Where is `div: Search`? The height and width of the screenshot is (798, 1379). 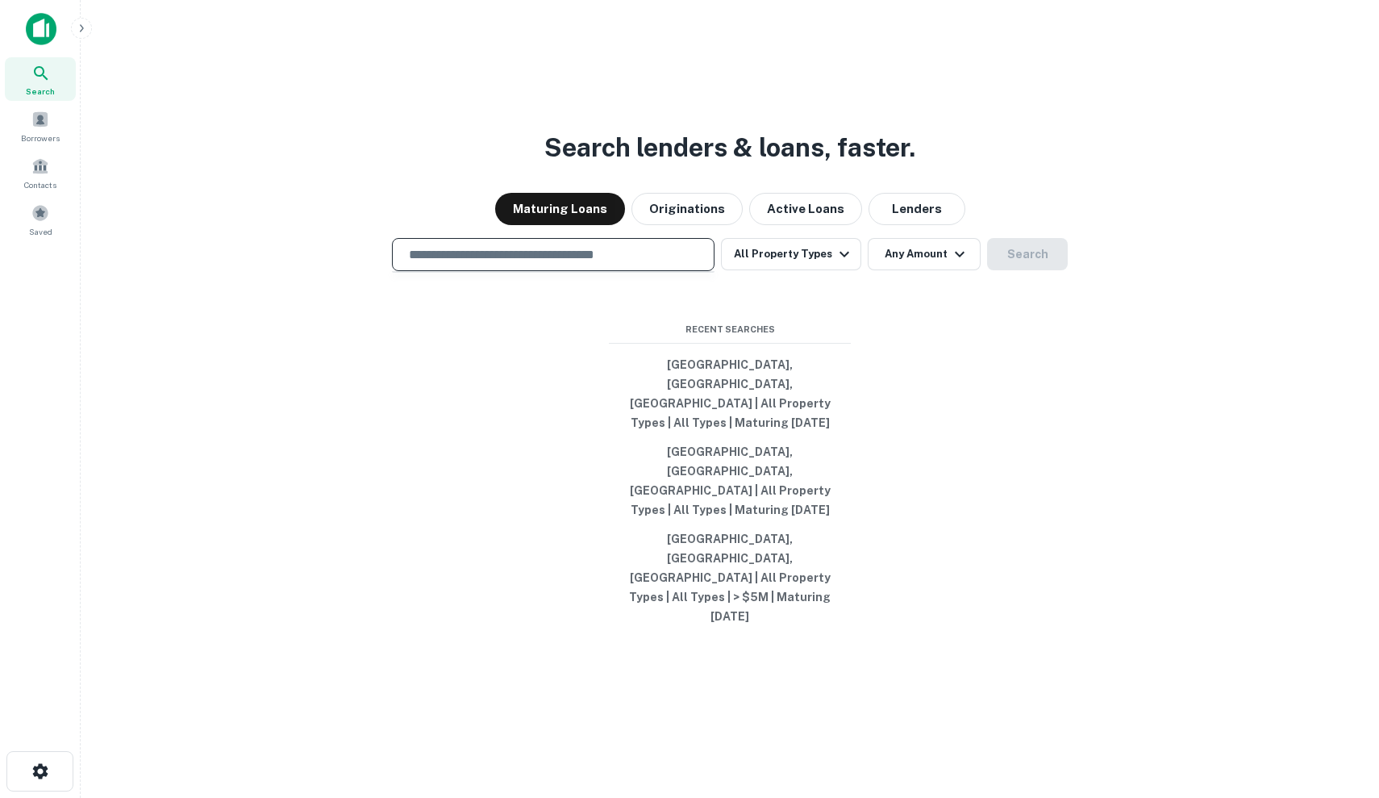 div: Search is located at coordinates (40, 79).